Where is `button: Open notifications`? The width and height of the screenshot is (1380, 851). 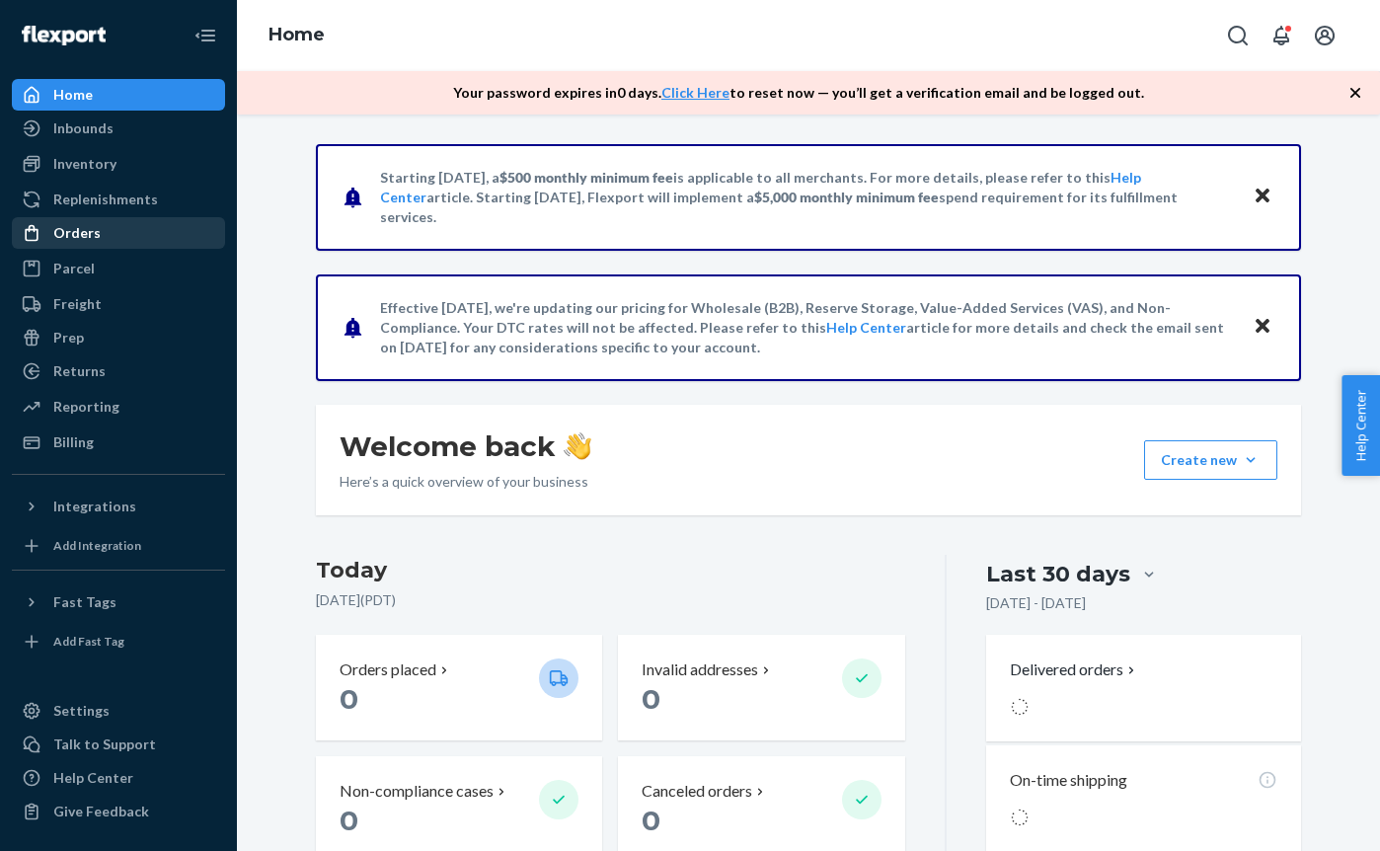
button: Open notifications is located at coordinates (1281, 36).